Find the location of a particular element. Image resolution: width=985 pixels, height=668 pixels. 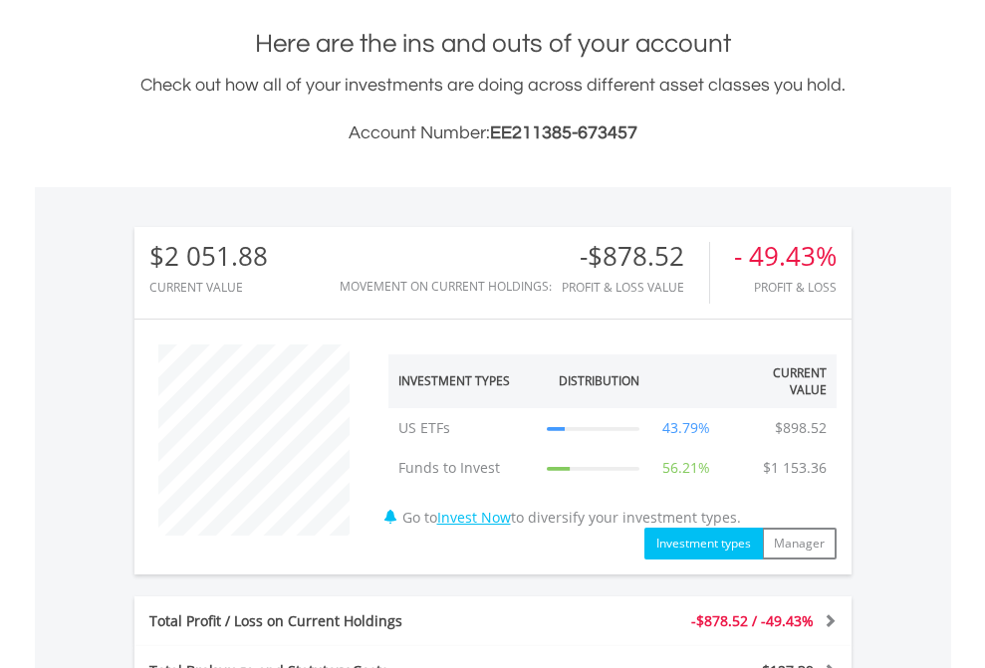

td: US ETFs is located at coordinates (463, 428).